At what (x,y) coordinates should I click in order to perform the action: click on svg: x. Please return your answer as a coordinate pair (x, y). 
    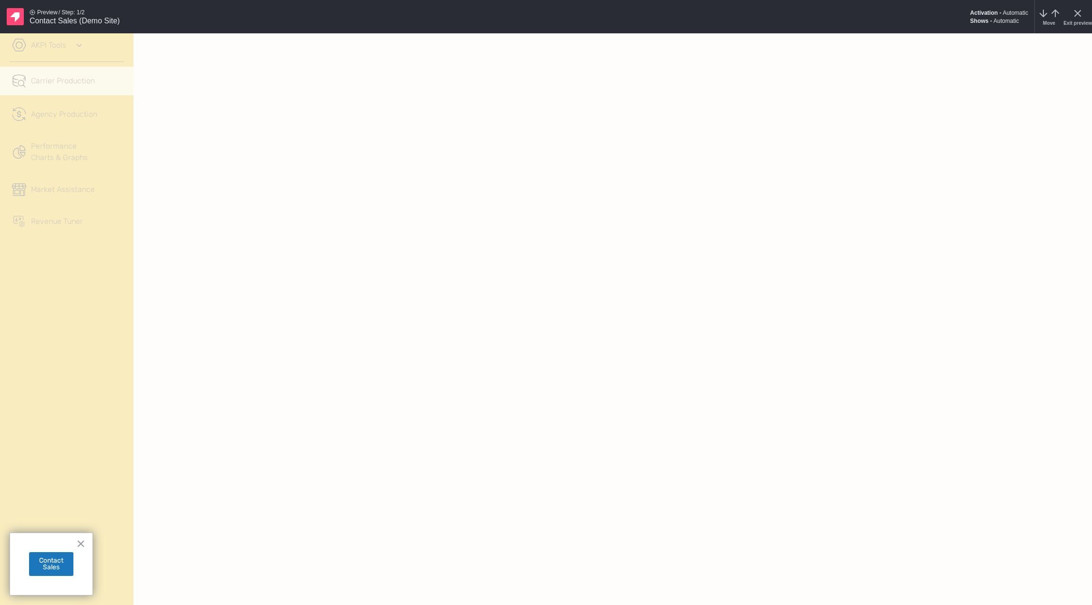
    Looking at the image, I should click on (1078, 13).